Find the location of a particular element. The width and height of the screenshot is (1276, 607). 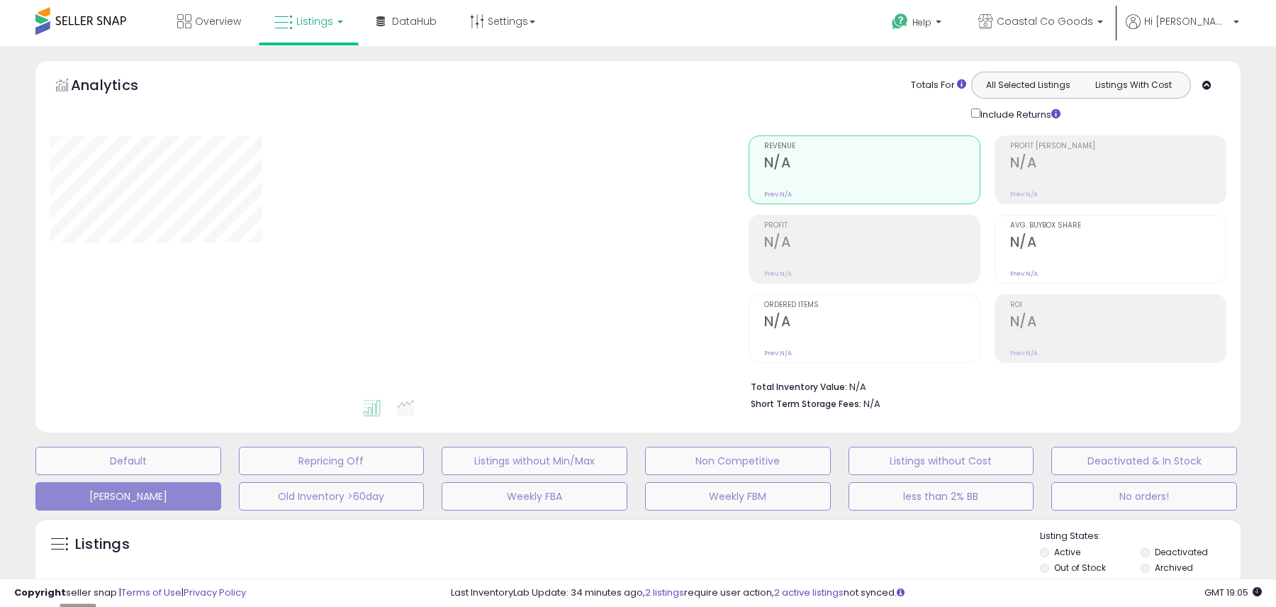

button: Non Competitive is located at coordinates (738, 461).